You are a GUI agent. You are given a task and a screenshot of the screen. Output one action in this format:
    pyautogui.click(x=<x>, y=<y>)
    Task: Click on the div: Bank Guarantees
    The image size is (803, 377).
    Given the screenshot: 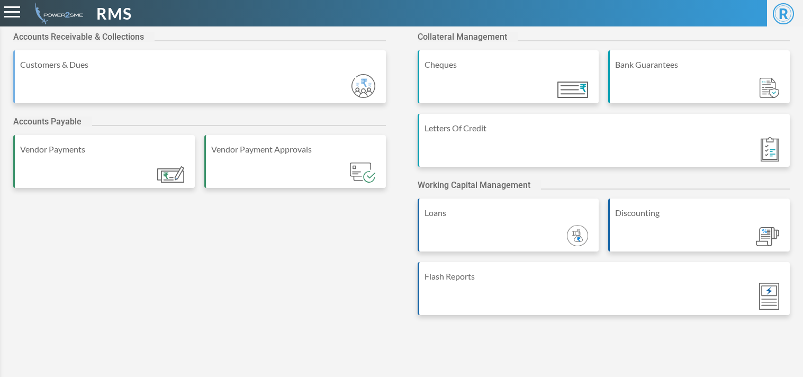 What is the action you would take?
    pyautogui.click(x=700, y=65)
    